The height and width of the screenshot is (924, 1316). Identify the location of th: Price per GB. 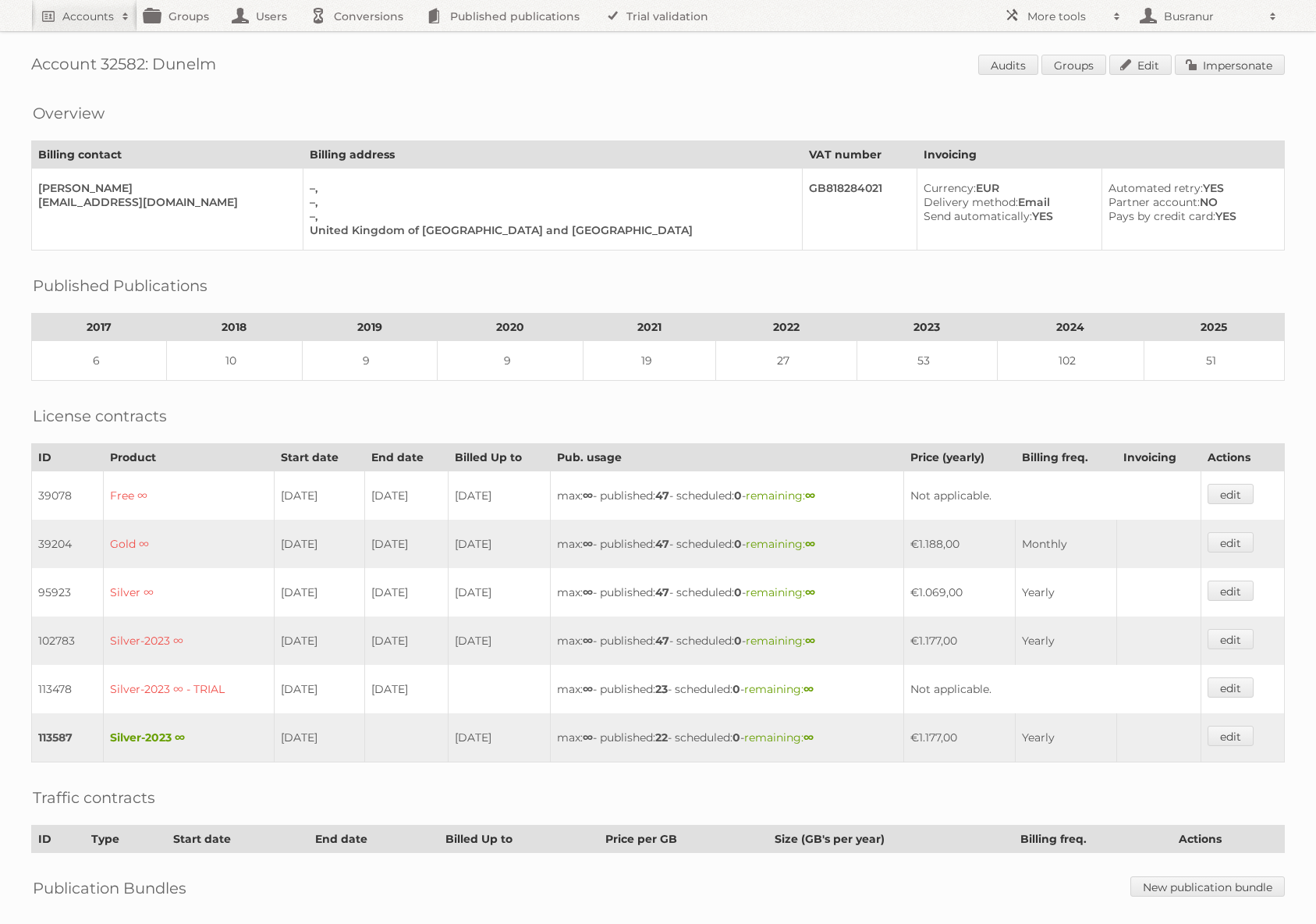
(684, 839).